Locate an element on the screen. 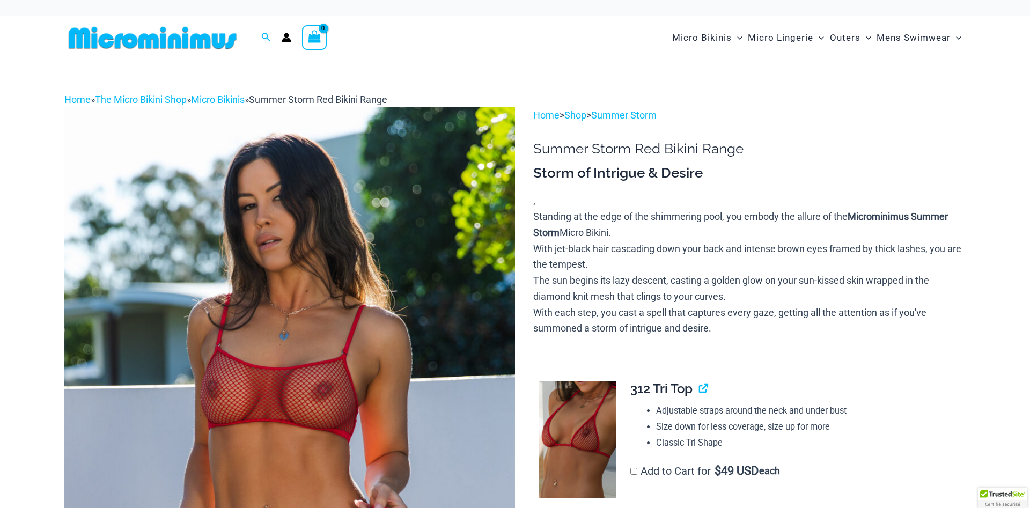  span: Micro Lingerie is located at coordinates (781, 38).